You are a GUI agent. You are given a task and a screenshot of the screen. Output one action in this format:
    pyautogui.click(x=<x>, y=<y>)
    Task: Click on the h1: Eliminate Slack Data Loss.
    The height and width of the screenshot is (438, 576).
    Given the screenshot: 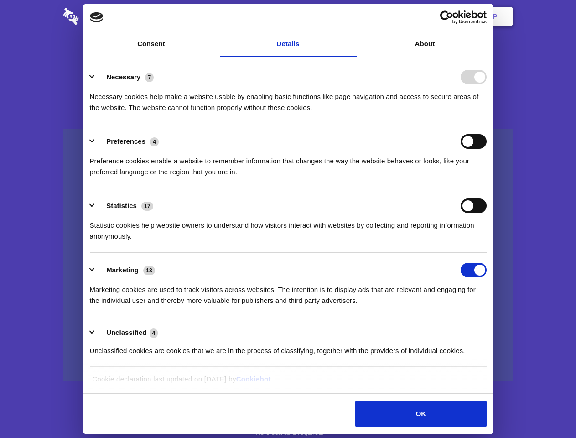 What is the action you would take?
    pyautogui.click(x=288, y=57)
    